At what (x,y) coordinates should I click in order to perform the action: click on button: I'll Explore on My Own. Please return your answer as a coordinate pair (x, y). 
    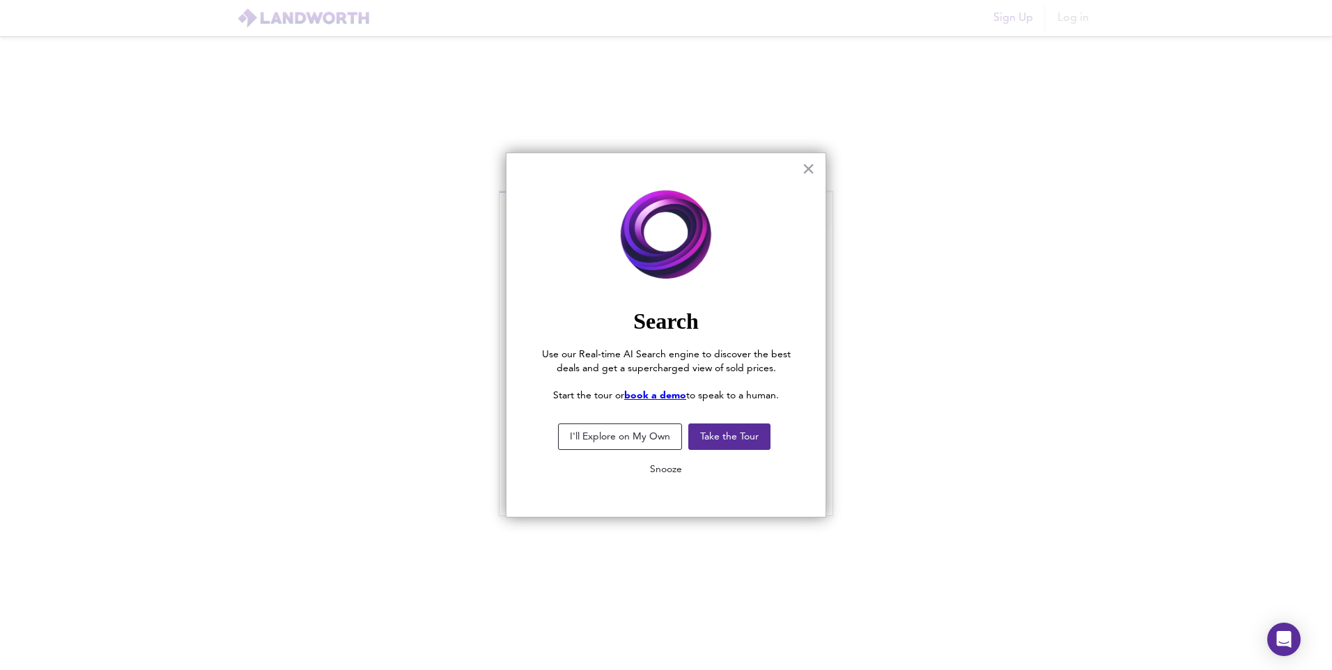
    Looking at the image, I should click on (620, 437).